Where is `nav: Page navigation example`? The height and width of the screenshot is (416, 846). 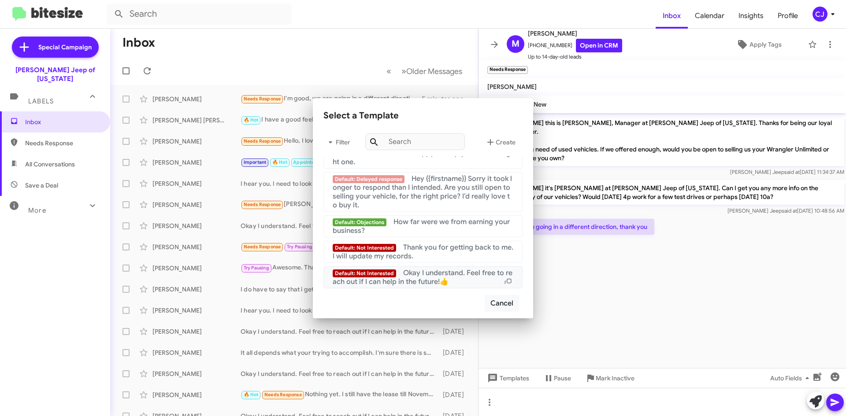
nav: Page navigation example is located at coordinates (424, 71).